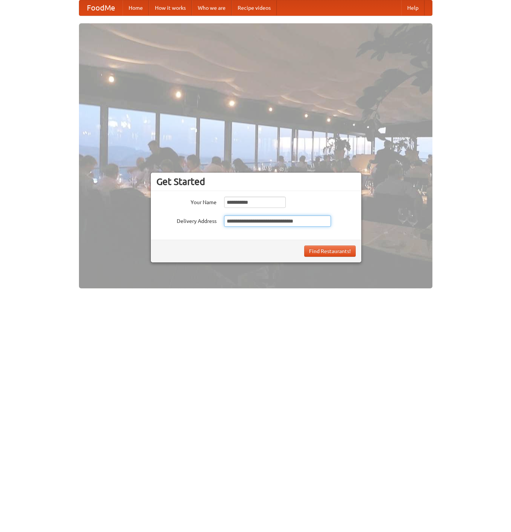 The image size is (511, 532). Describe the element at coordinates (330, 251) in the screenshot. I see `button: Find Restaurants!` at that location.